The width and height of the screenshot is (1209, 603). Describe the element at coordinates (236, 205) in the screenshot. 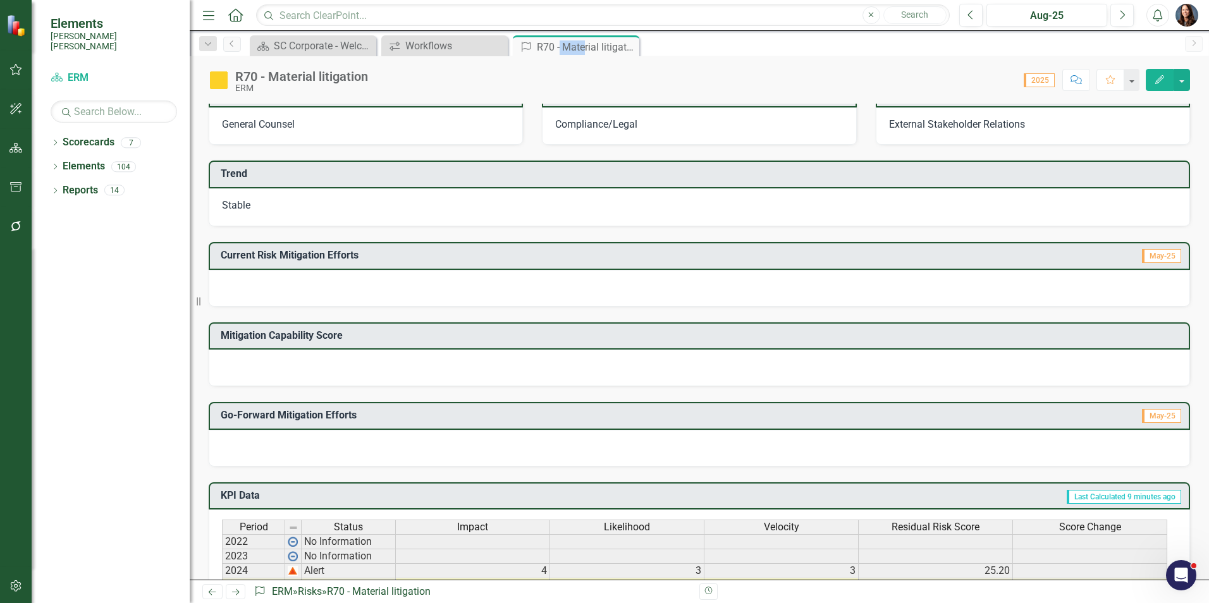

I see `span: Stable` at that location.